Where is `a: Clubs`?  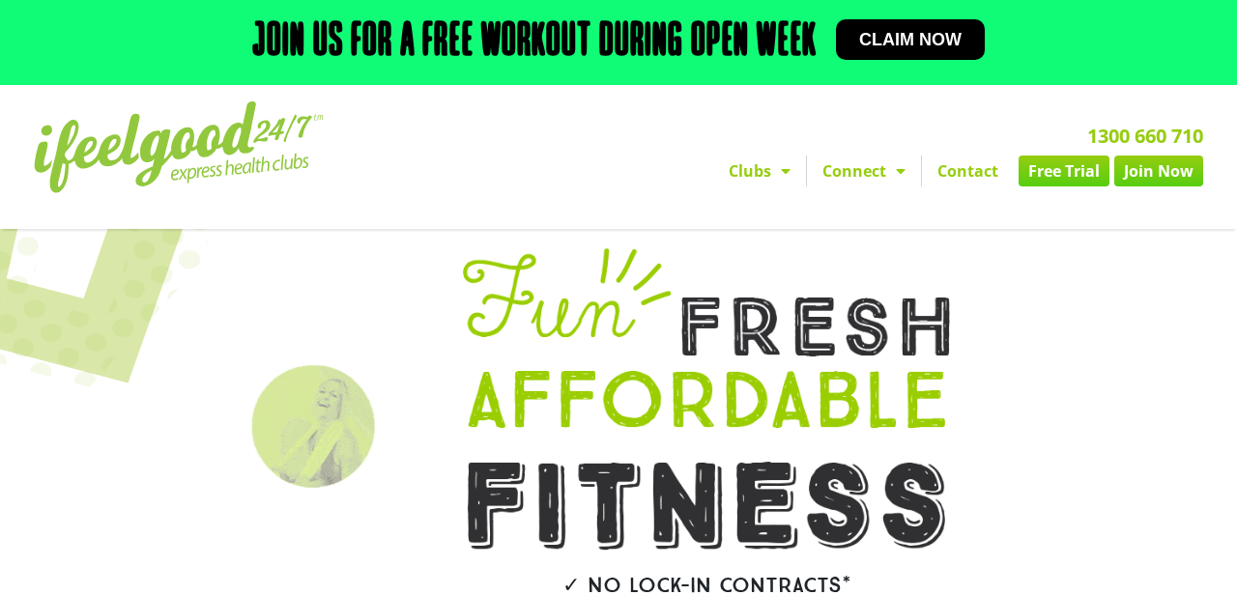
a: Clubs is located at coordinates (759, 171).